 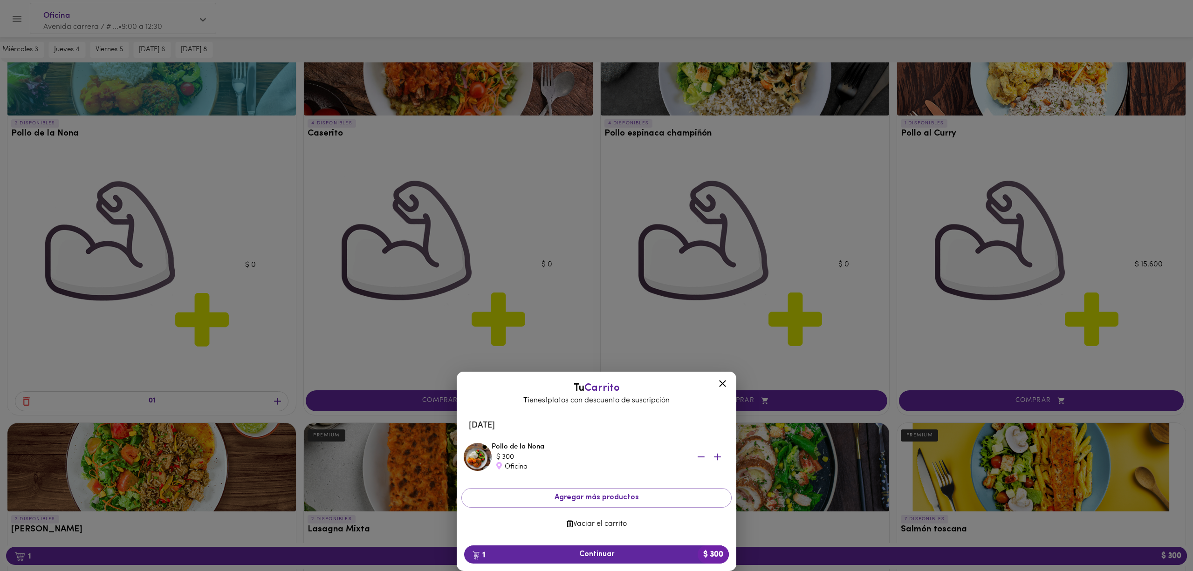 What do you see at coordinates (589, 457) in the screenshot?
I see `div: $ 300` at bounding box center [589, 457].